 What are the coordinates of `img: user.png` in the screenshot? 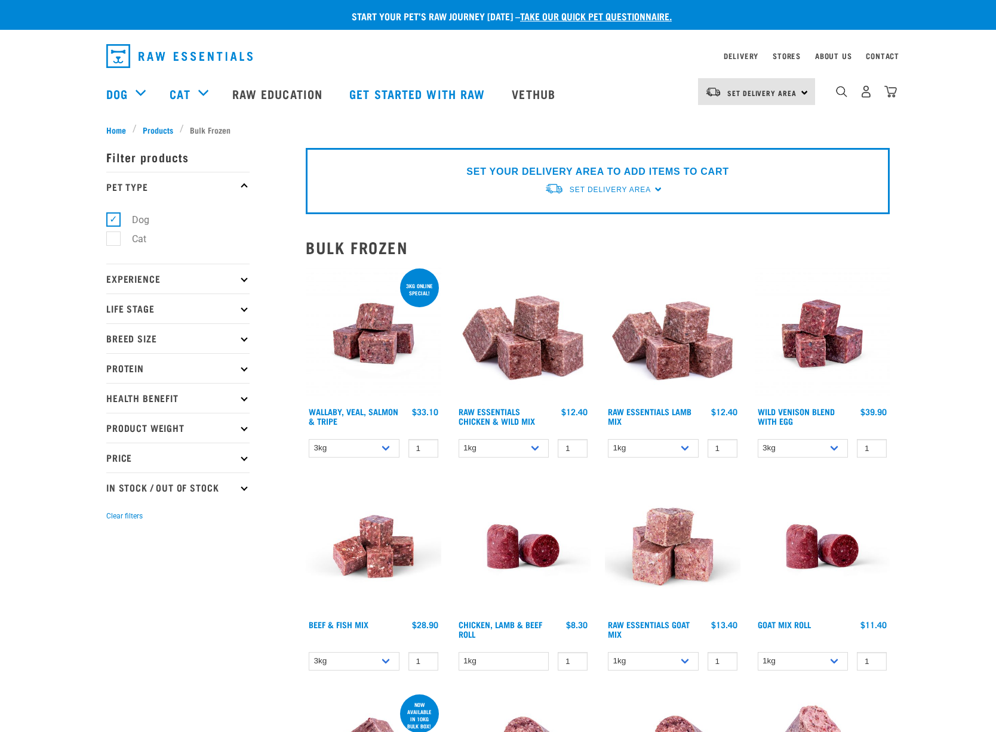 It's located at (865, 91).